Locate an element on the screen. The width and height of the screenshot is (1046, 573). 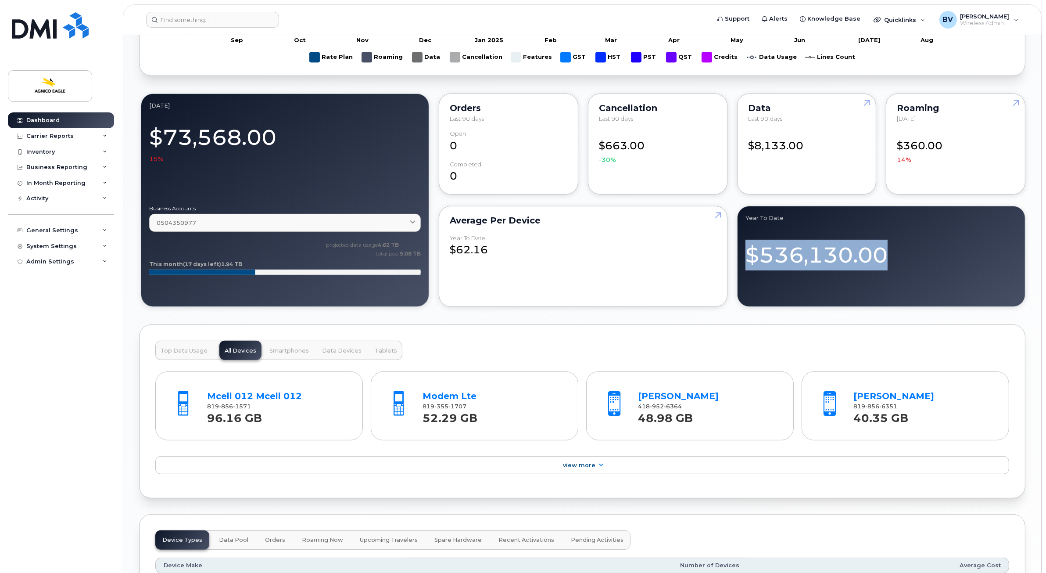
span: Support is located at coordinates (737, 19).